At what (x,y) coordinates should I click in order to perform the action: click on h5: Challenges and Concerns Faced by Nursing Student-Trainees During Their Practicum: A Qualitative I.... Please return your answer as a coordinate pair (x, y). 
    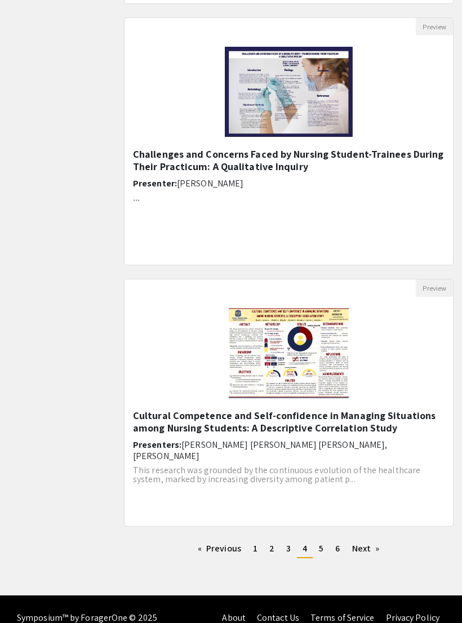
    Looking at the image, I should click on (288, 160).